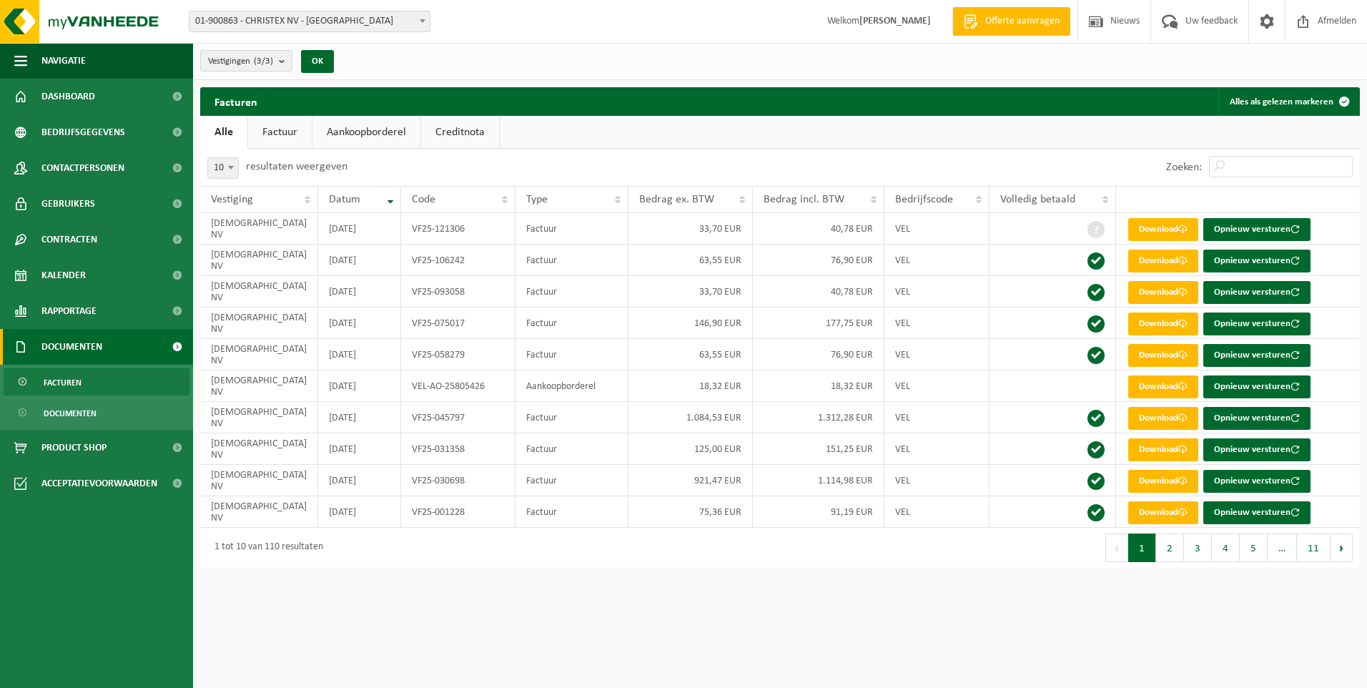 This screenshot has width=1367, height=688. Describe the element at coordinates (1142, 548) in the screenshot. I see `button: 1` at that location.